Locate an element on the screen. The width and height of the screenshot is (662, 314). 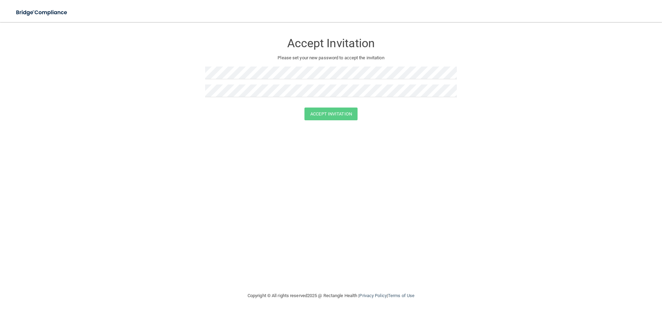
p: Please set your new password to accept the invitation is located at coordinates (331, 58).